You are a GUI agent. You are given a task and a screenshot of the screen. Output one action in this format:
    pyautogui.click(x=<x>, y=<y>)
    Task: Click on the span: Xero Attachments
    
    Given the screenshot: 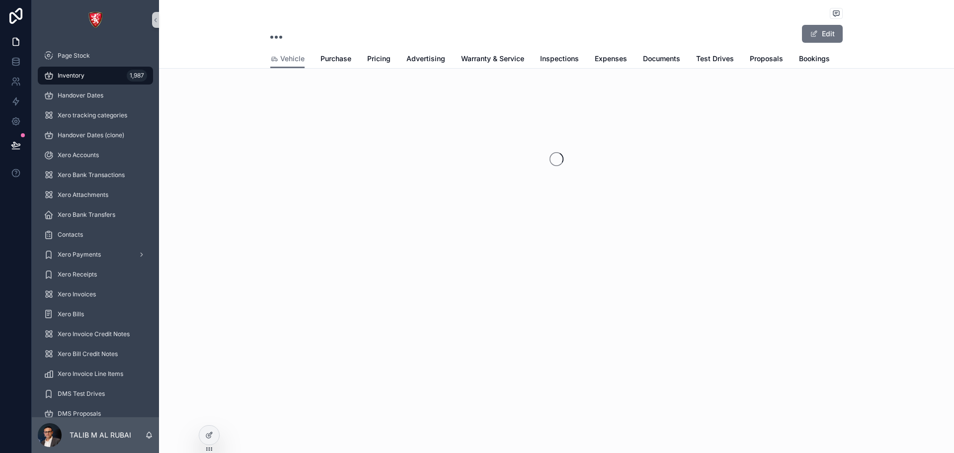 What is the action you would take?
    pyautogui.click(x=83, y=195)
    